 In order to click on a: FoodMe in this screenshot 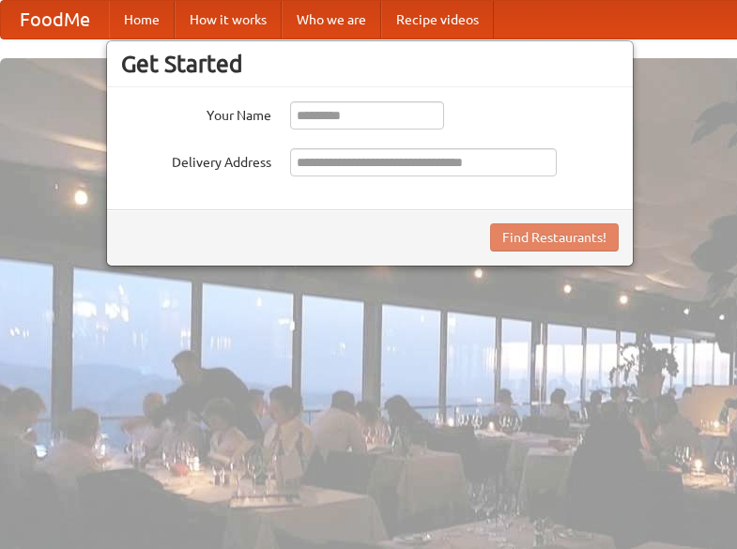, I will do `click(54, 20)`.